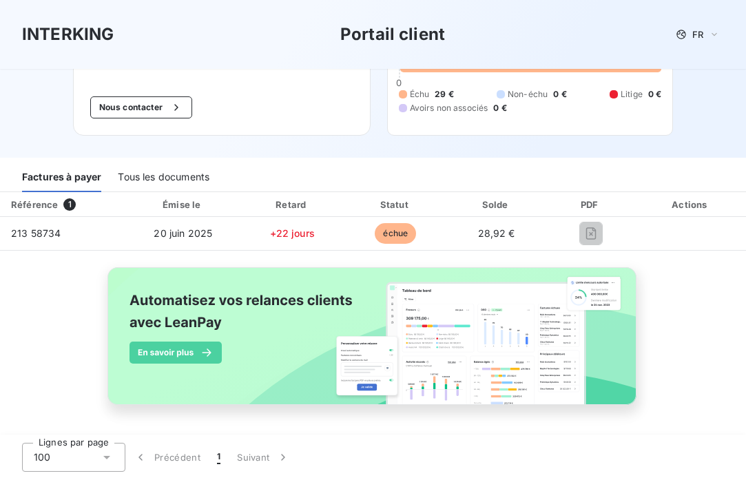  Describe the element at coordinates (373, 344) in the screenshot. I see `img: banner` at that location.